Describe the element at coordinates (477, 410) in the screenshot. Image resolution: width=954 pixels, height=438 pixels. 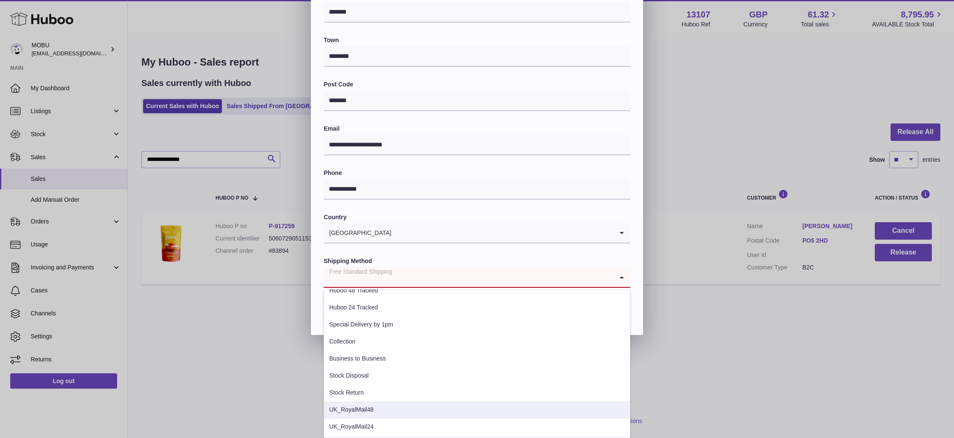
I see `li: UK_RoyalMail48` at that location.